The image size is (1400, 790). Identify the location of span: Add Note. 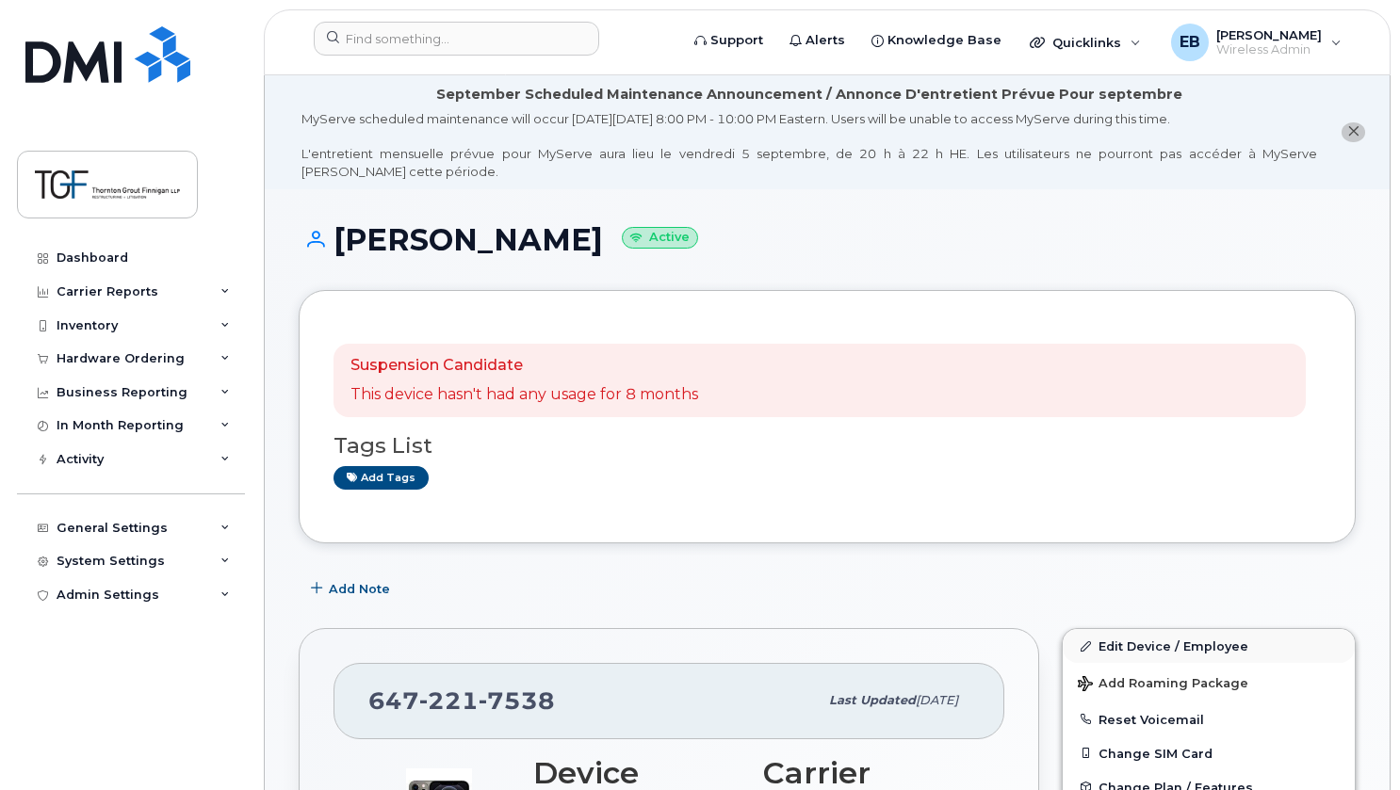
(359, 589).